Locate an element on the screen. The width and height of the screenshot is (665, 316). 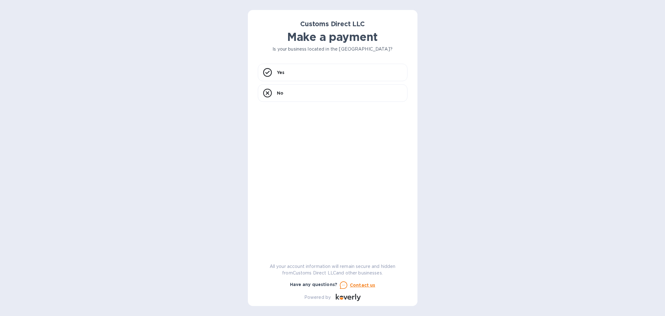
p: All your account information will remain secure and hidden from Customs Direct LLC and other busi... is located at coordinates (333, 269).